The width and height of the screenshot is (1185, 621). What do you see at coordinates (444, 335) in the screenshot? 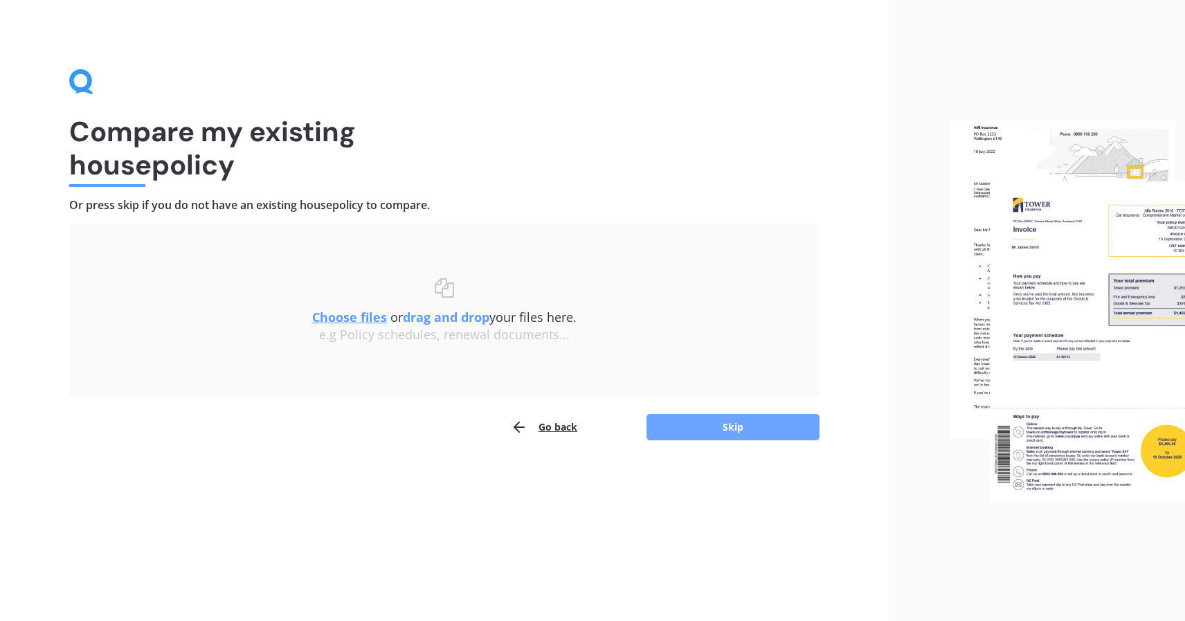
I see `div: e.g Policy schedules, renewal documents...` at bounding box center [444, 335].